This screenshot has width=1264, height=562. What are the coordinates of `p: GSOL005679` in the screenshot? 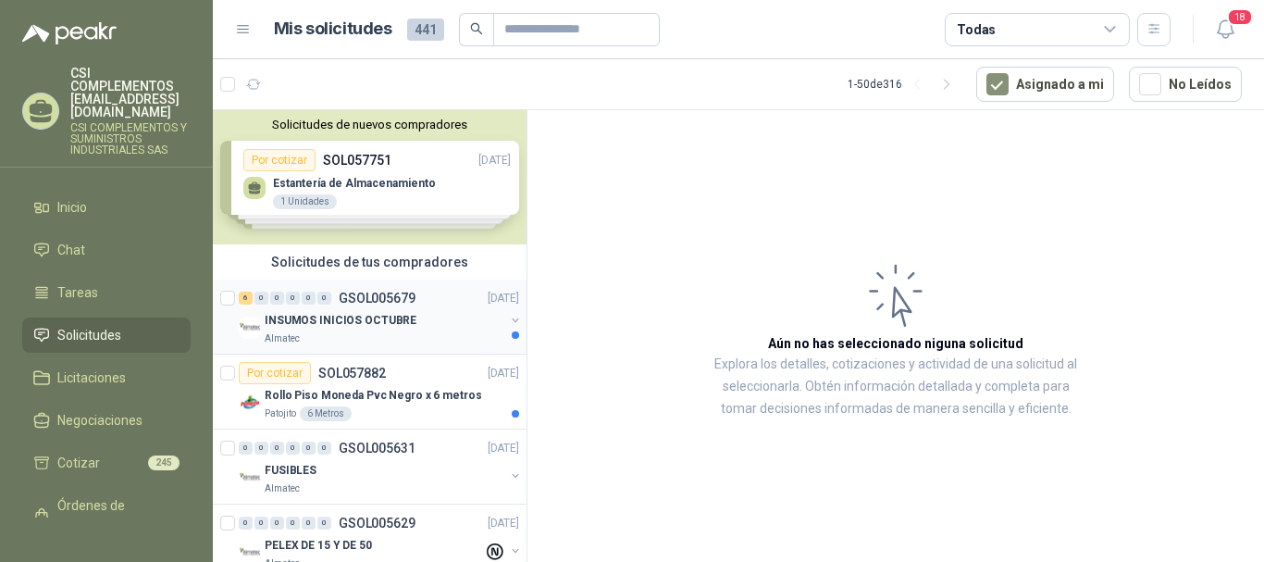 It's located at (377, 298).